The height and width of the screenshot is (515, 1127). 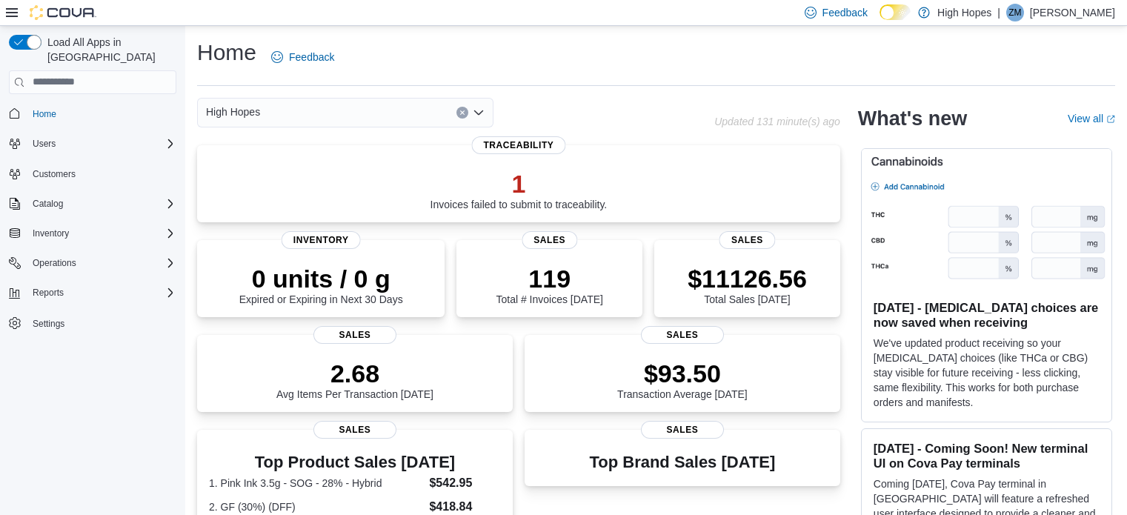 I want to click on span: Dark Mode, so click(x=880, y=20).